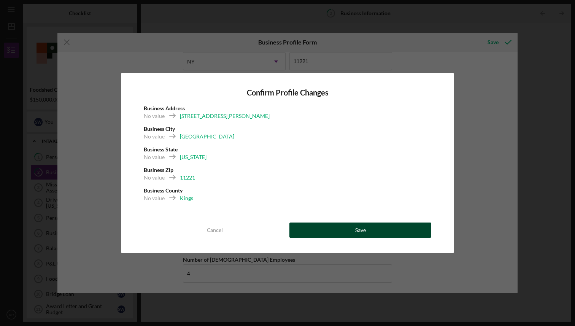 The width and height of the screenshot is (575, 326). I want to click on div: Kings, so click(186, 198).